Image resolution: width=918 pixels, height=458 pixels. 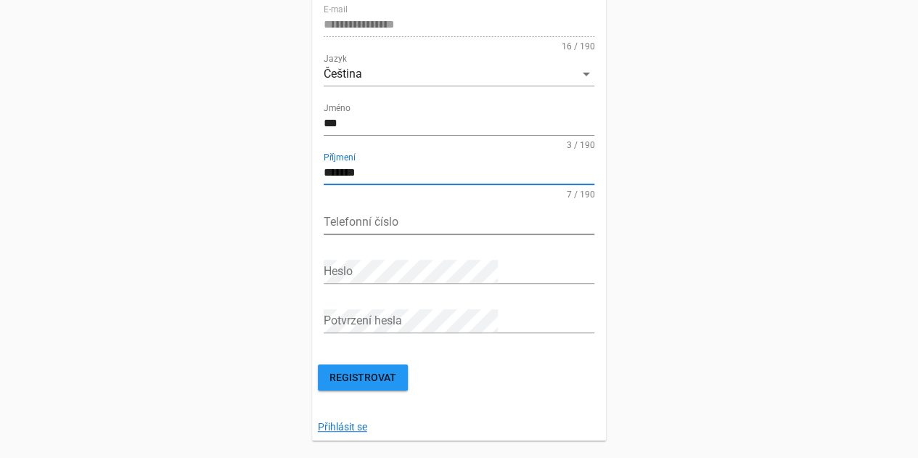 What do you see at coordinates (411, 271) in the screenshot?
I see `input: Heslo` at bounding box center [411, 271].